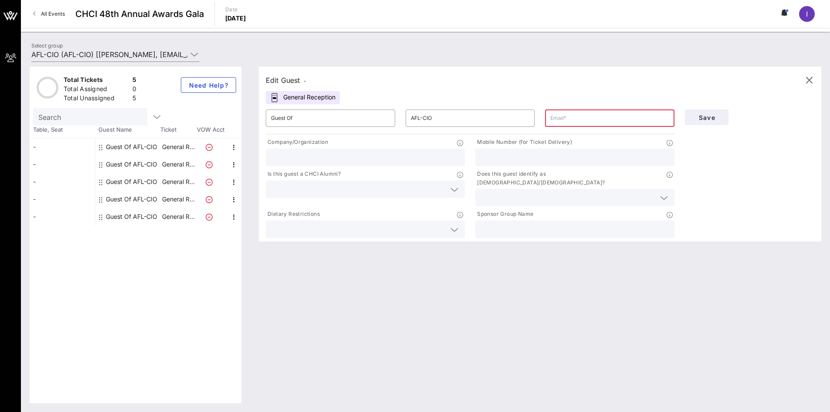  Describe the element at coordinates (208, 85) in the screenshot. I see `span: Need Help?` at that location.